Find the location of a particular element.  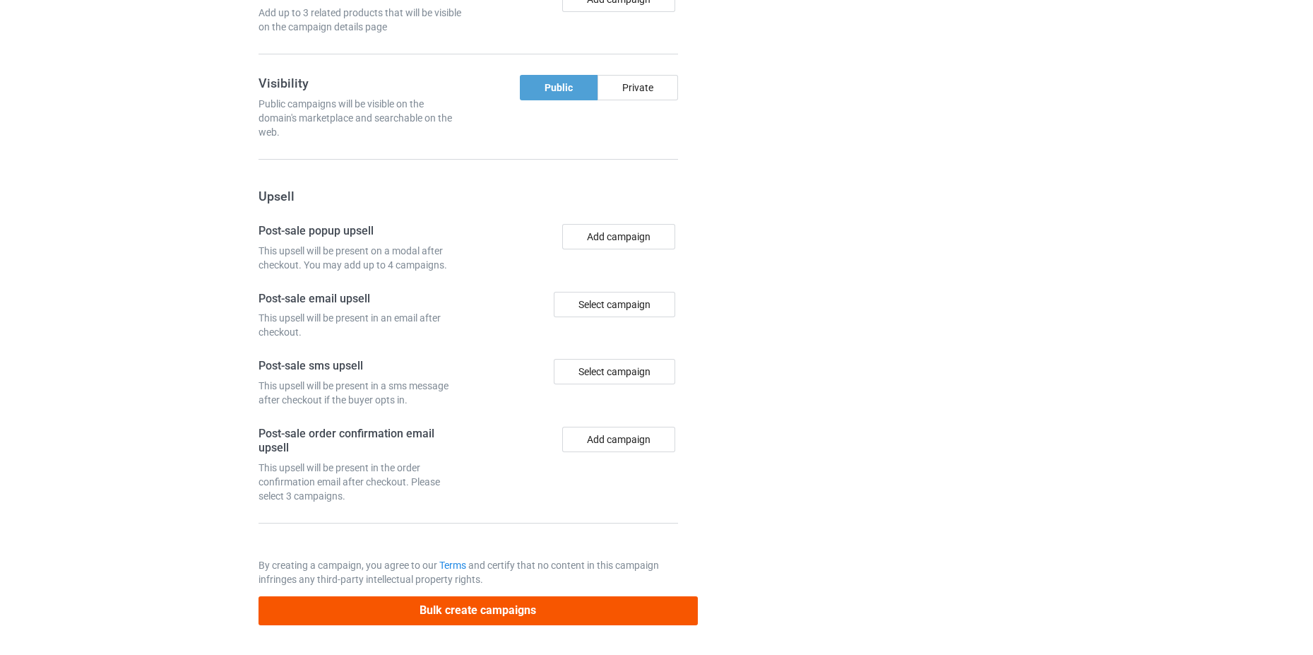

div: Public is located at coordinates (559, 88).